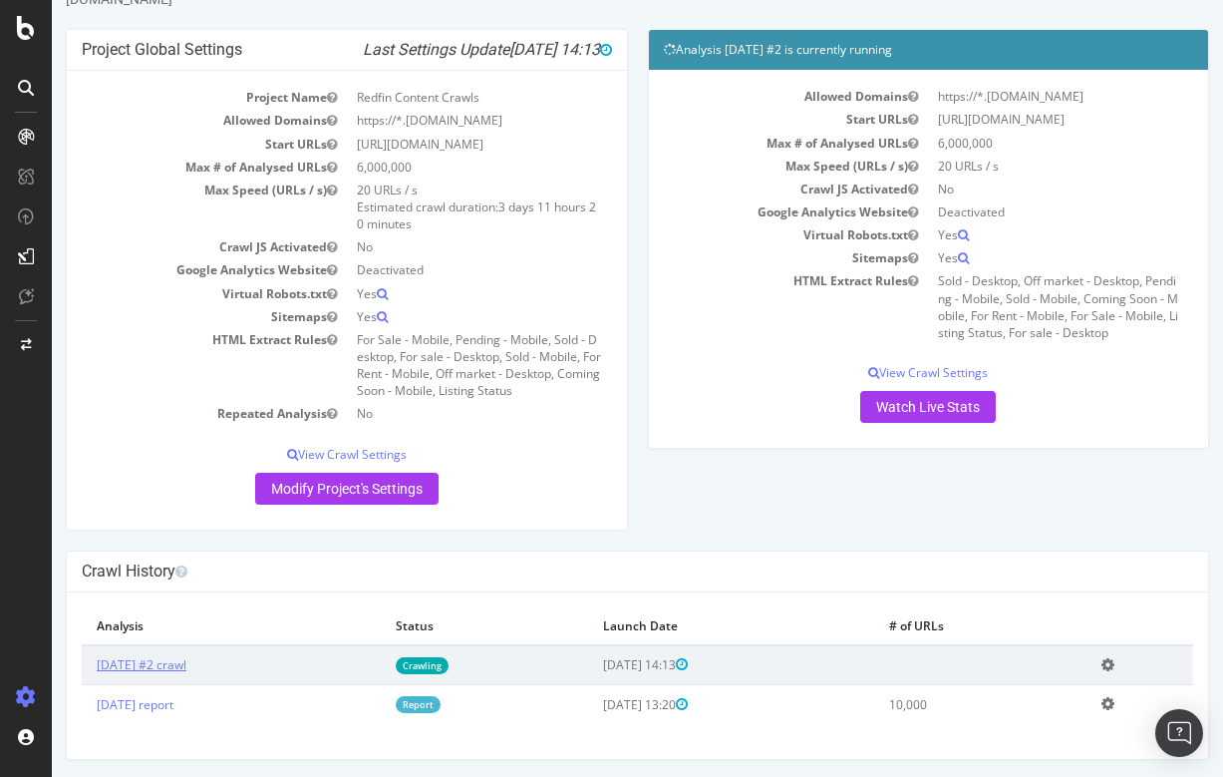 The image size is (1223, 777). Describe the element at coordinates (1009, 306) in the screenshot. I see `td: Sold - Desktop, Off market - Desktop, Pending - Mobile, Sold - Mobile, Coming Soon - Mobile, For ...` at that location.